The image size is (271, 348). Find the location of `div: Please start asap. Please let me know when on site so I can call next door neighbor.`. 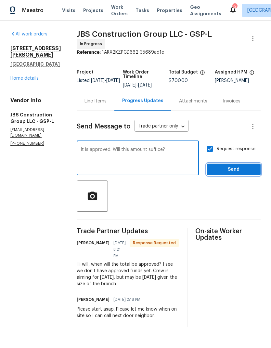

div: Please start asap. Please let me know when on site so I can call next door neighbor. is located at coordinates (128, 312).